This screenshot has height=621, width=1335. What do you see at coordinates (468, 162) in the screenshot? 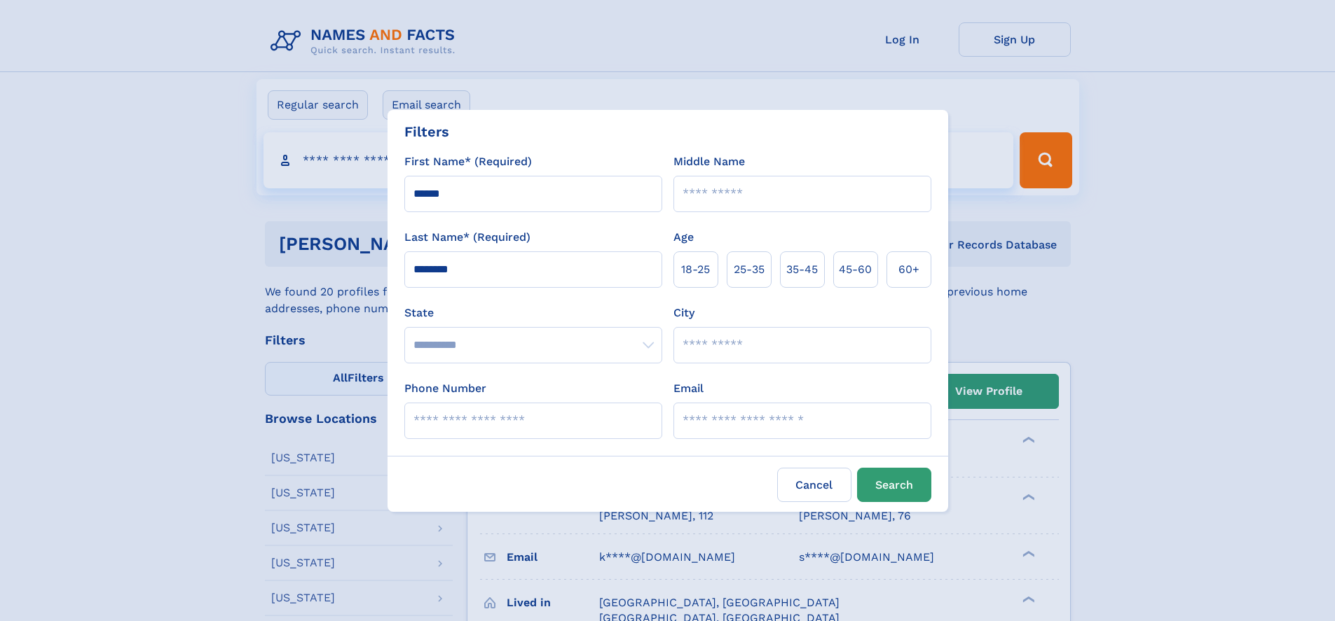
I see `label: First Name* (Required)` at bounding box center [468, 162].